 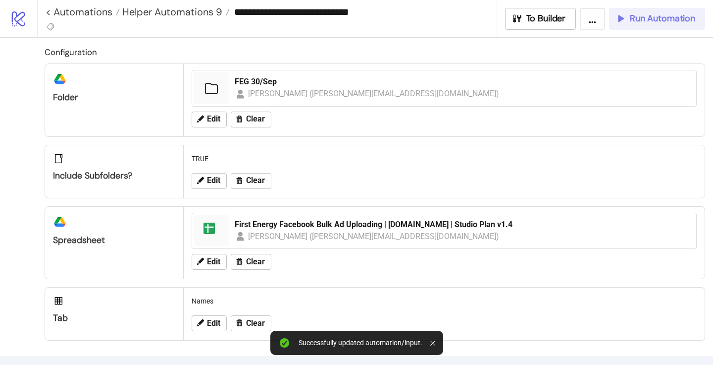 What do you see at coordinates (444, 158) in the screenshot?
I see `div: TRUE` at bounding box center [444, 158].